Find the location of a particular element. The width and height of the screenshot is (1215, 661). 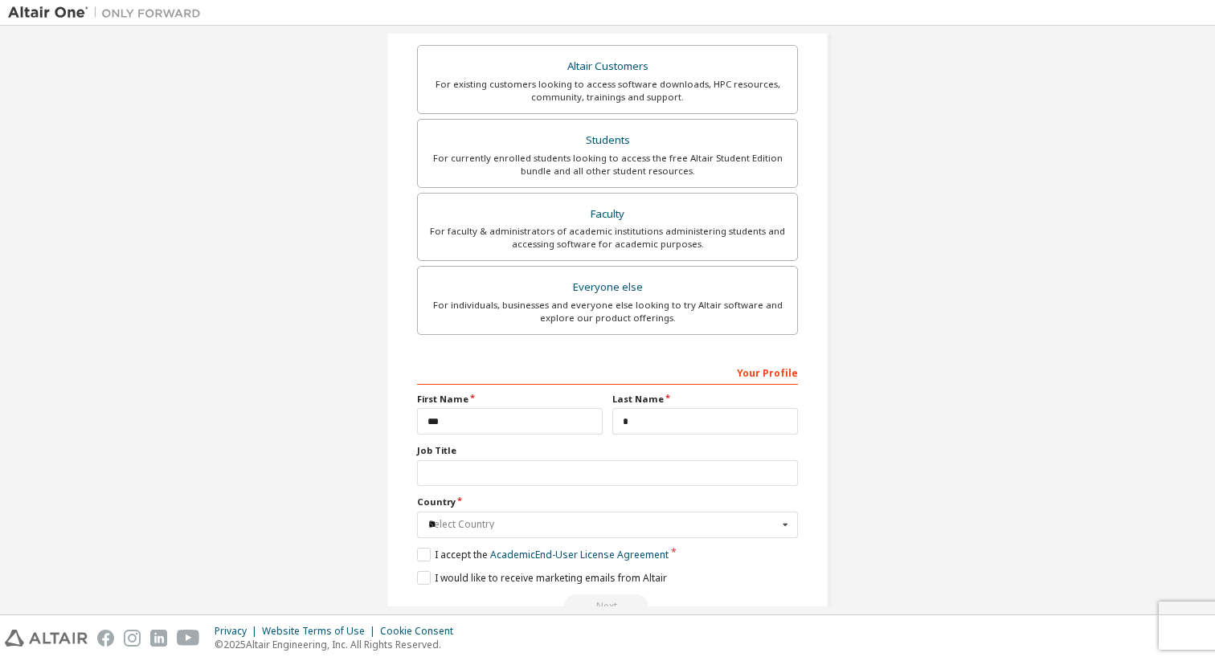

div: Faculty is located at coordinates (608, 215).